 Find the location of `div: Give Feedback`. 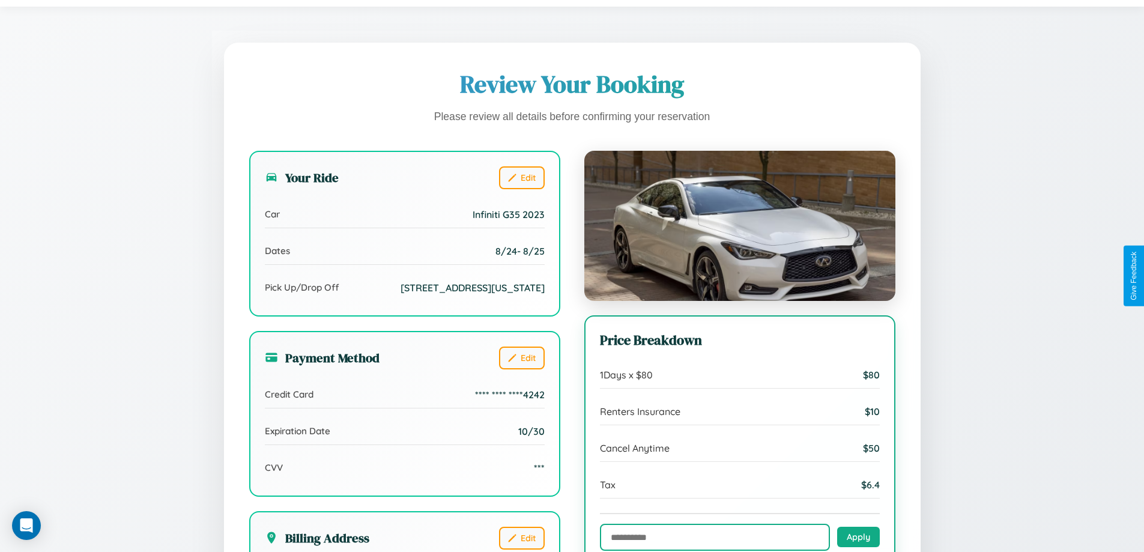

div: Give Feedback is located at coordinates (1134, 276).